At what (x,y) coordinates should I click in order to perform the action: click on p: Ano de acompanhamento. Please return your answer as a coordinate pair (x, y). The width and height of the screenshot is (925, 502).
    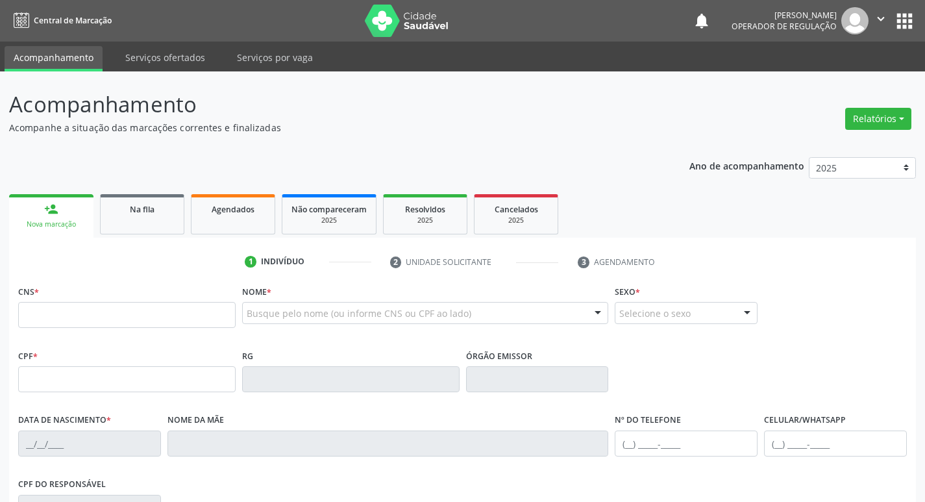
    Looking at the image, I should click on (746, 165).